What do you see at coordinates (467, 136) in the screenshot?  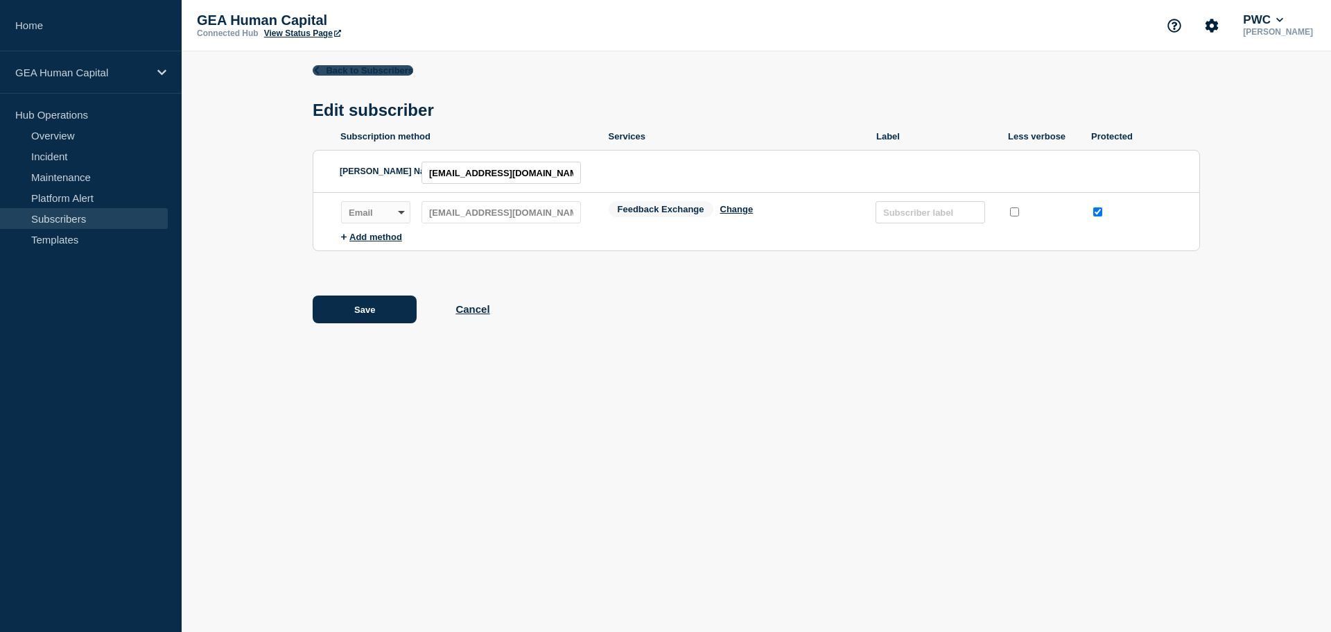 I see `p: Subscription method` at bounding box center [467, 136].